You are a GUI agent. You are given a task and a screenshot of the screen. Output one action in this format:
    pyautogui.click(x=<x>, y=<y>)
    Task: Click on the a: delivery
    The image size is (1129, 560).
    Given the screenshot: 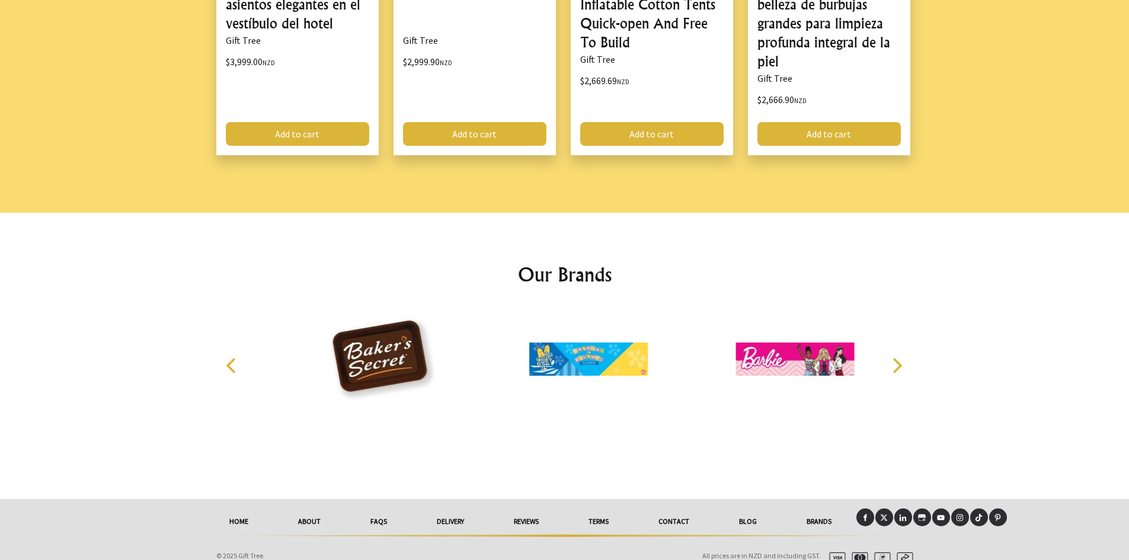 What is the action you would take?
    pyautogui.click(x=450, y=521)
    